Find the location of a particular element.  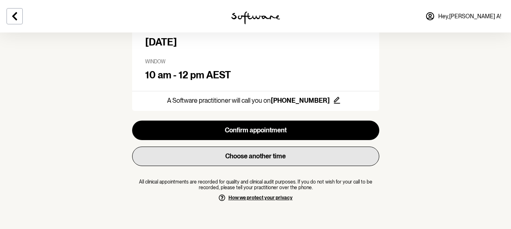

p: A Software practitioner will call you on is located at coordinates (256, 101).